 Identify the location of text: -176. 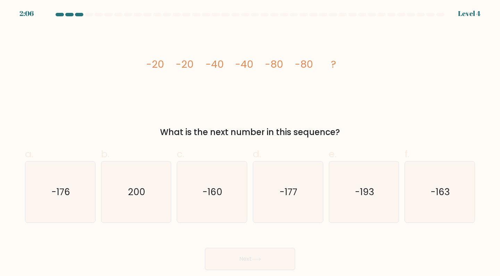
(61, 192).